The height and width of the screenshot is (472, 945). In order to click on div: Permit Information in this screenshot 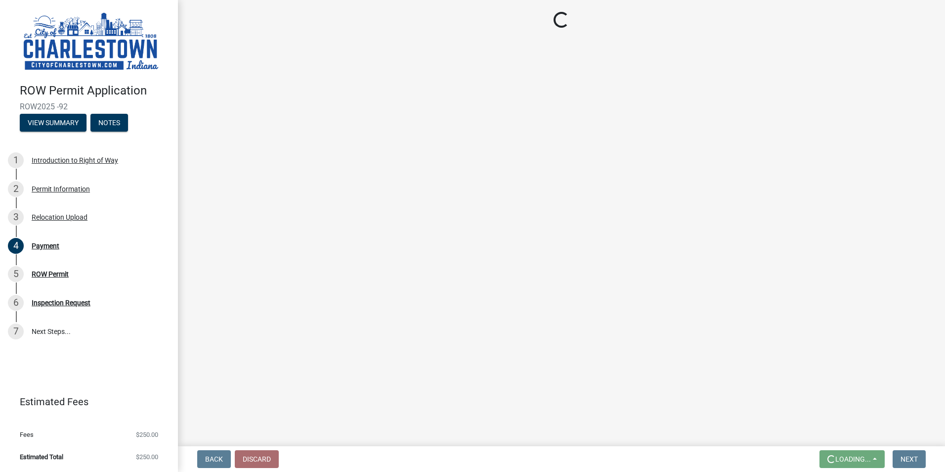, I will do `click(61, 189)`.